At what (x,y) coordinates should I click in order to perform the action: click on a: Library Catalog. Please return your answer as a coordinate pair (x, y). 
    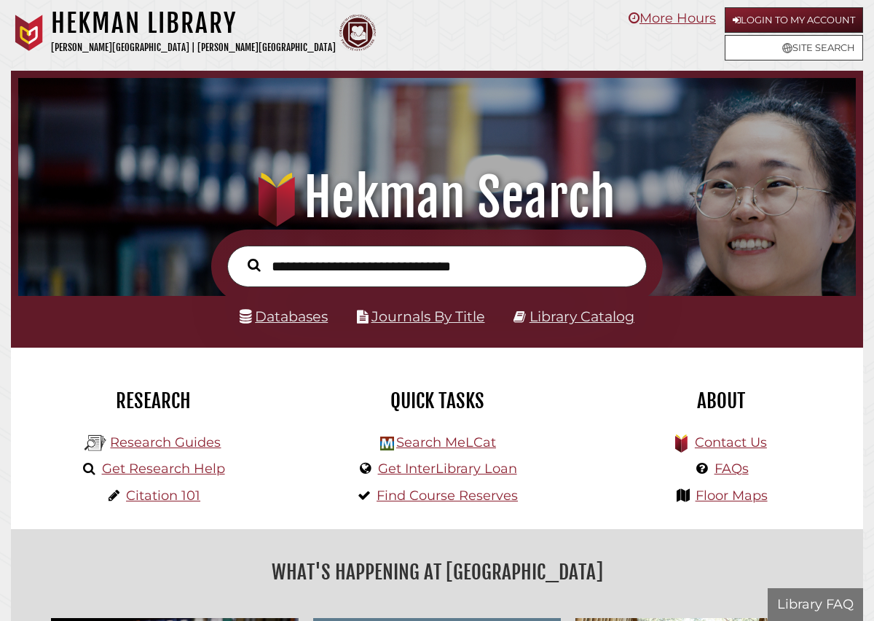
    Looking at the image, I should click on (582, 316).